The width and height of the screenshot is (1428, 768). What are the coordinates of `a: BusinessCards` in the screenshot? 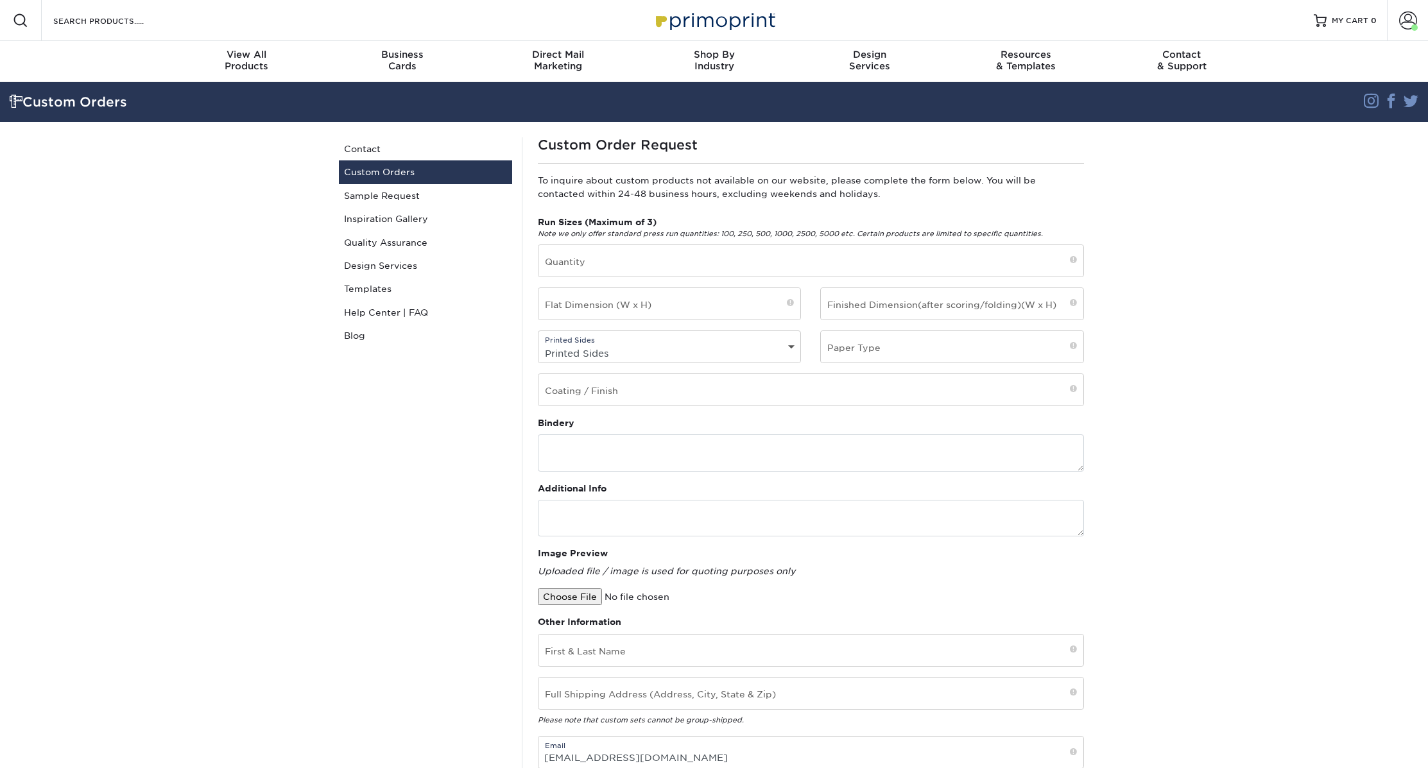 It's located at (402, 62).